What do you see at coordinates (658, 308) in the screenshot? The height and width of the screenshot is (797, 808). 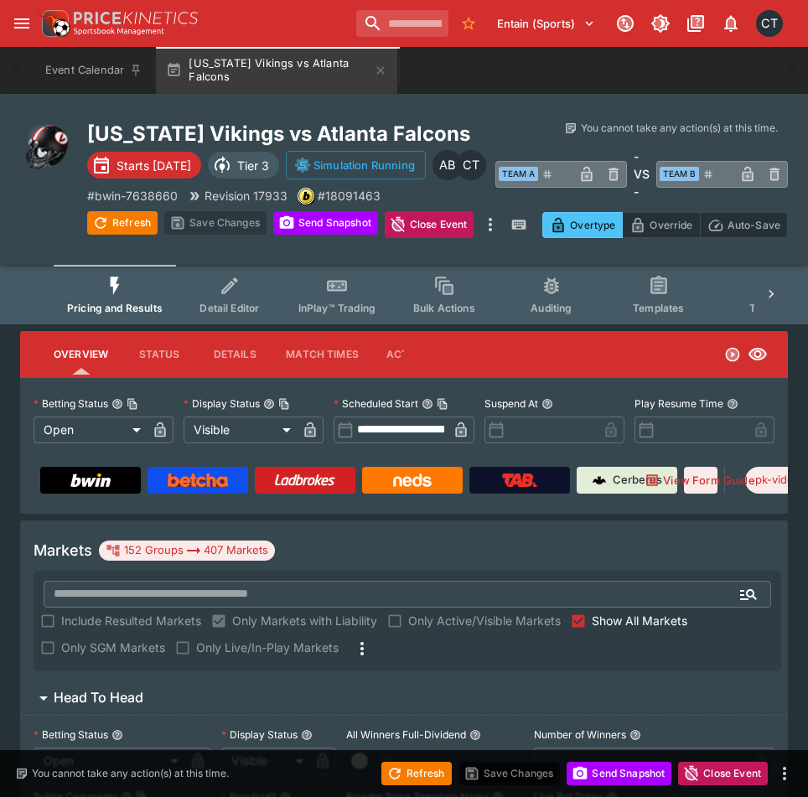 I see `span: Templates` at bounding box center [658, 308].